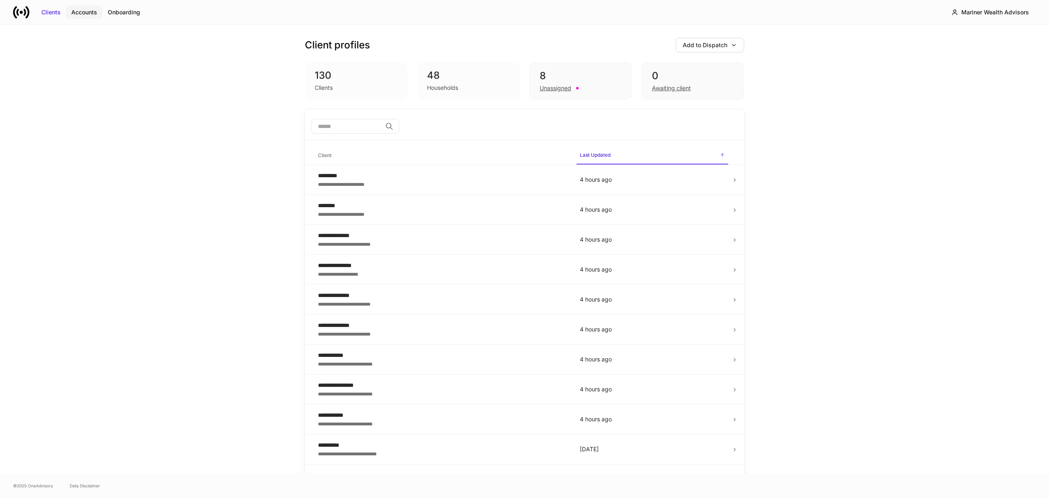 This screenshot has height=498, width=1049. What do you see at coordinates (356, 75) in the screenshot?
I see `div: 130` at bounding box center [356, 75].